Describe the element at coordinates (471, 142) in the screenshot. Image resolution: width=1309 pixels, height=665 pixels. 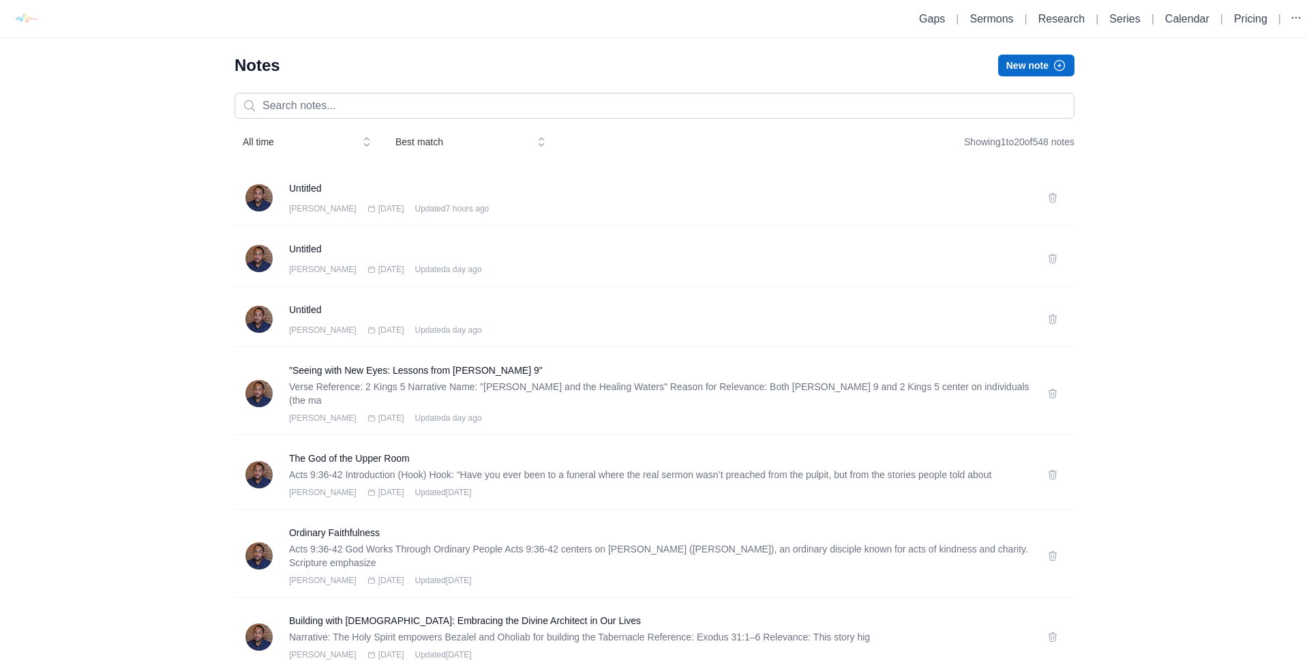
I see `button: Best match` at that location.